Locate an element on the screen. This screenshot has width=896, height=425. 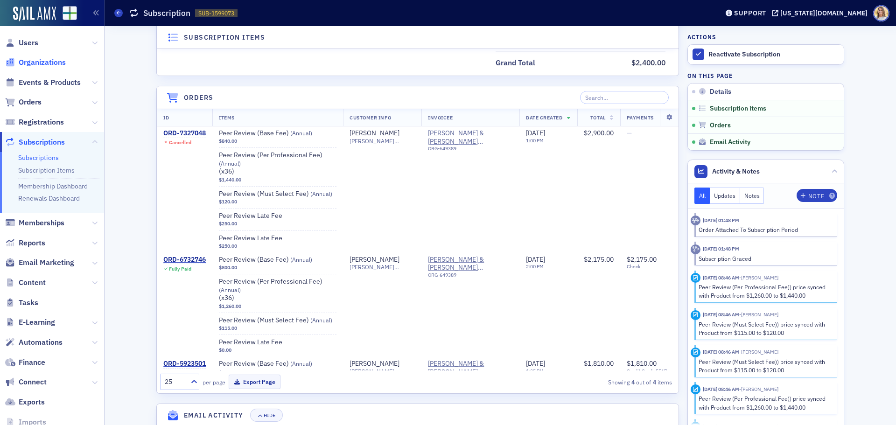
a: Connect is located at coordinates (26, 382).